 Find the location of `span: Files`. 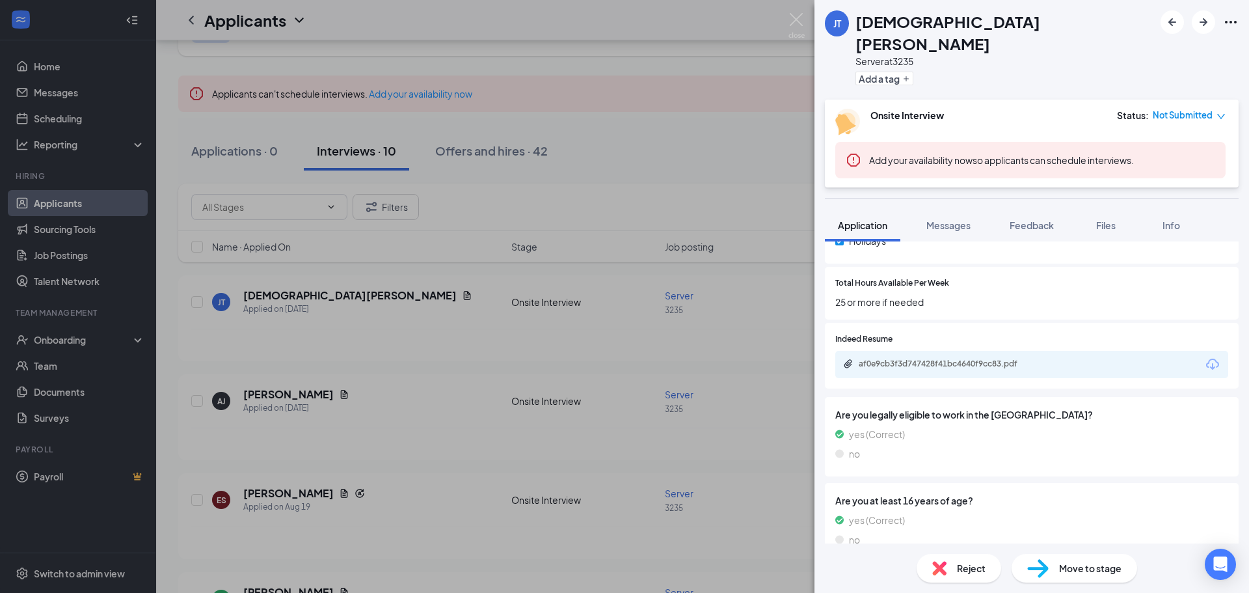

span: Files is located at coordinates (1106, 225).